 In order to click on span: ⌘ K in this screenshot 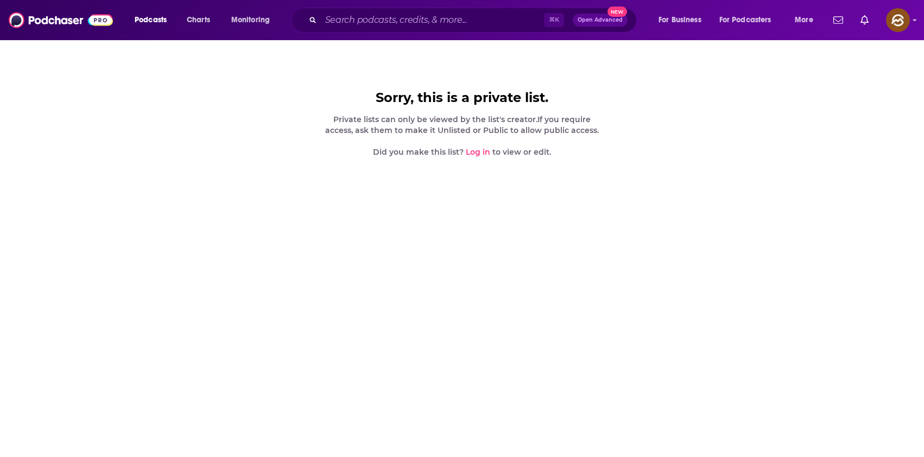, I will do `click(554, 20)`.